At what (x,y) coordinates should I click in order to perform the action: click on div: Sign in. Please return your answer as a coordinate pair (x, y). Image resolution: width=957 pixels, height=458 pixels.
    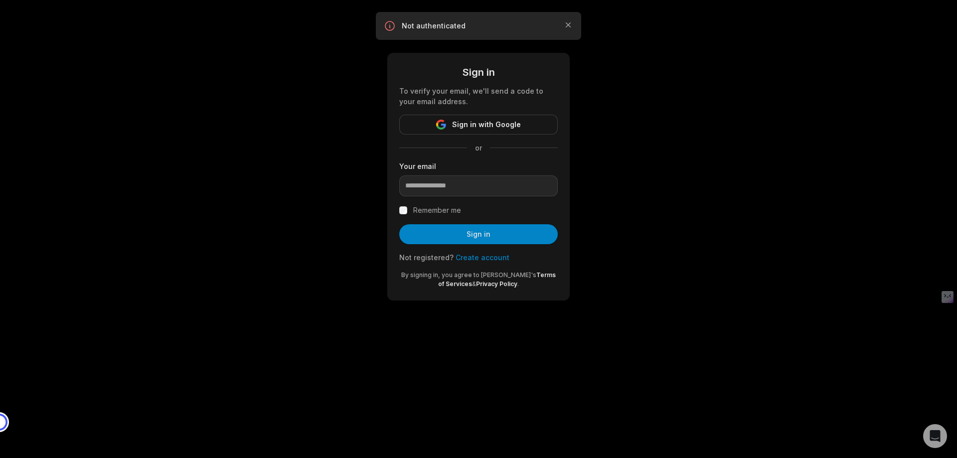
    Looking at the image, I should click on (479, 72).